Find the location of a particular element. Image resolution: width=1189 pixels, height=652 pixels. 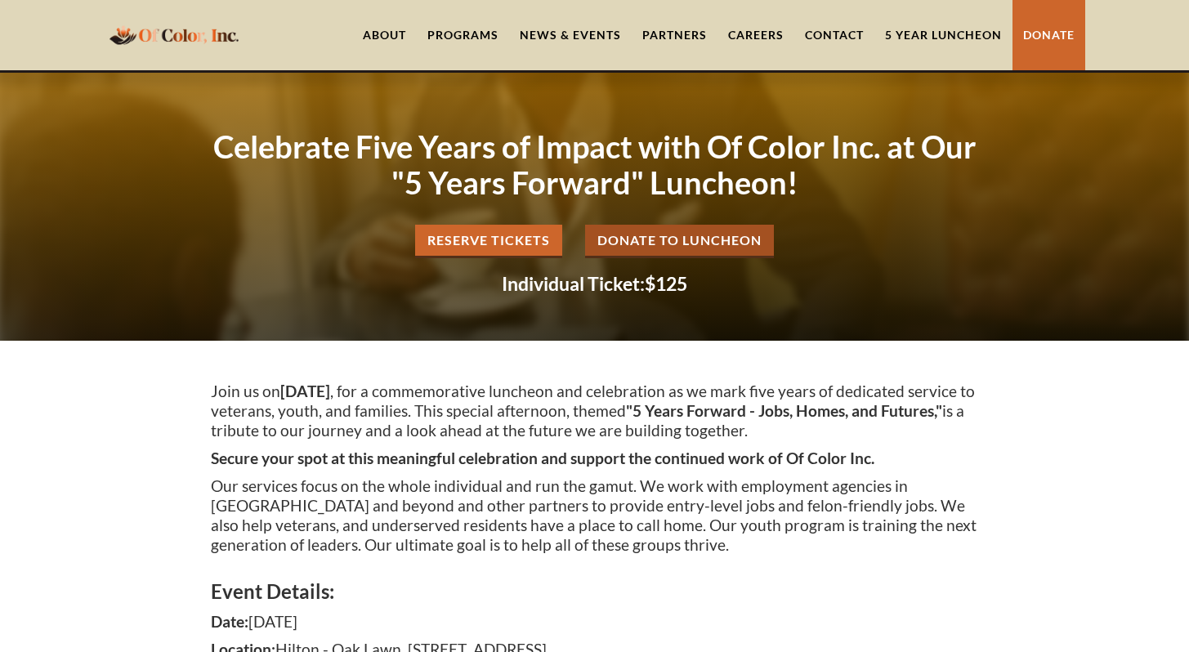

div: Programs is located at coordinates (463, 35).